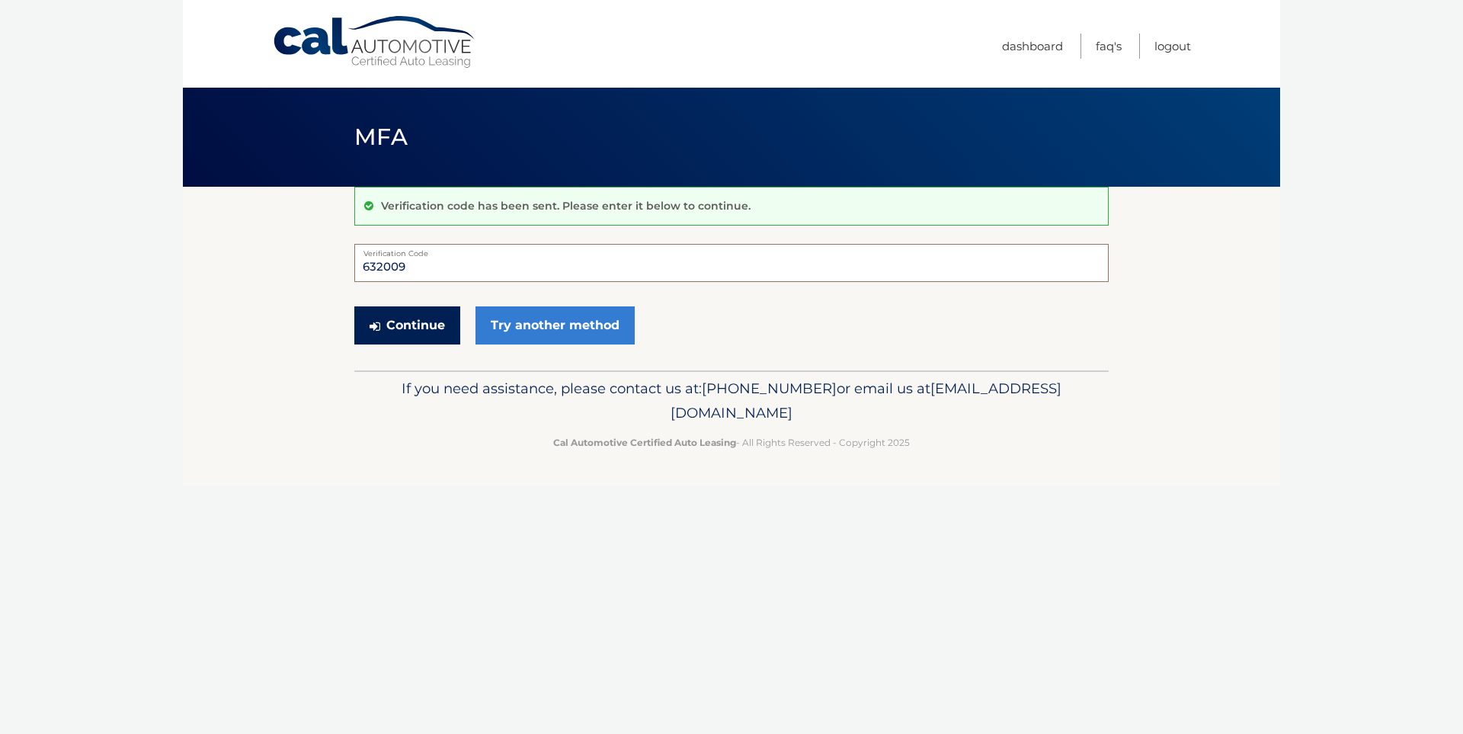  I want to click on p: - All Rights Reserved - Copyright 2025, so click(731, 442).